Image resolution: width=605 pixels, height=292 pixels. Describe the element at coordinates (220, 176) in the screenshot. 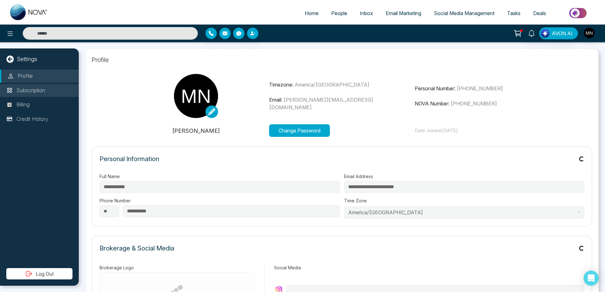

I see `label: Full Name` at that location.